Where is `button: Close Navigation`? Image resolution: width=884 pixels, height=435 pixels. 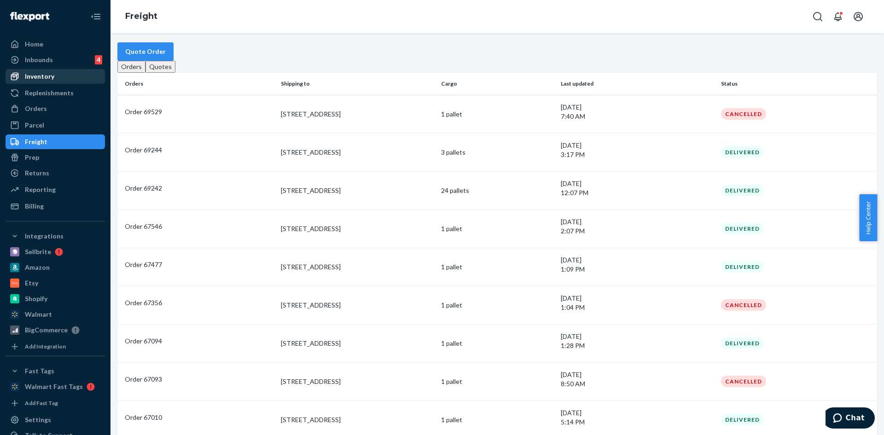
button: Close Navigation is located at coordinates (96, 17).